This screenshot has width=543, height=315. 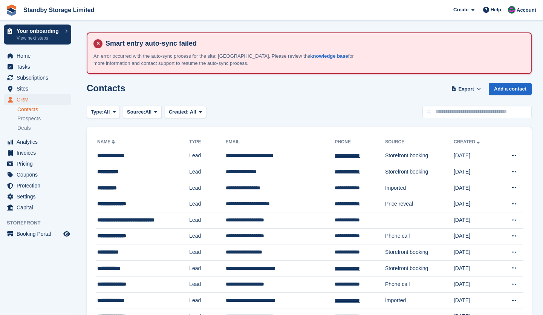 I want to click on a: Preview store, so click(x=67, y=234).